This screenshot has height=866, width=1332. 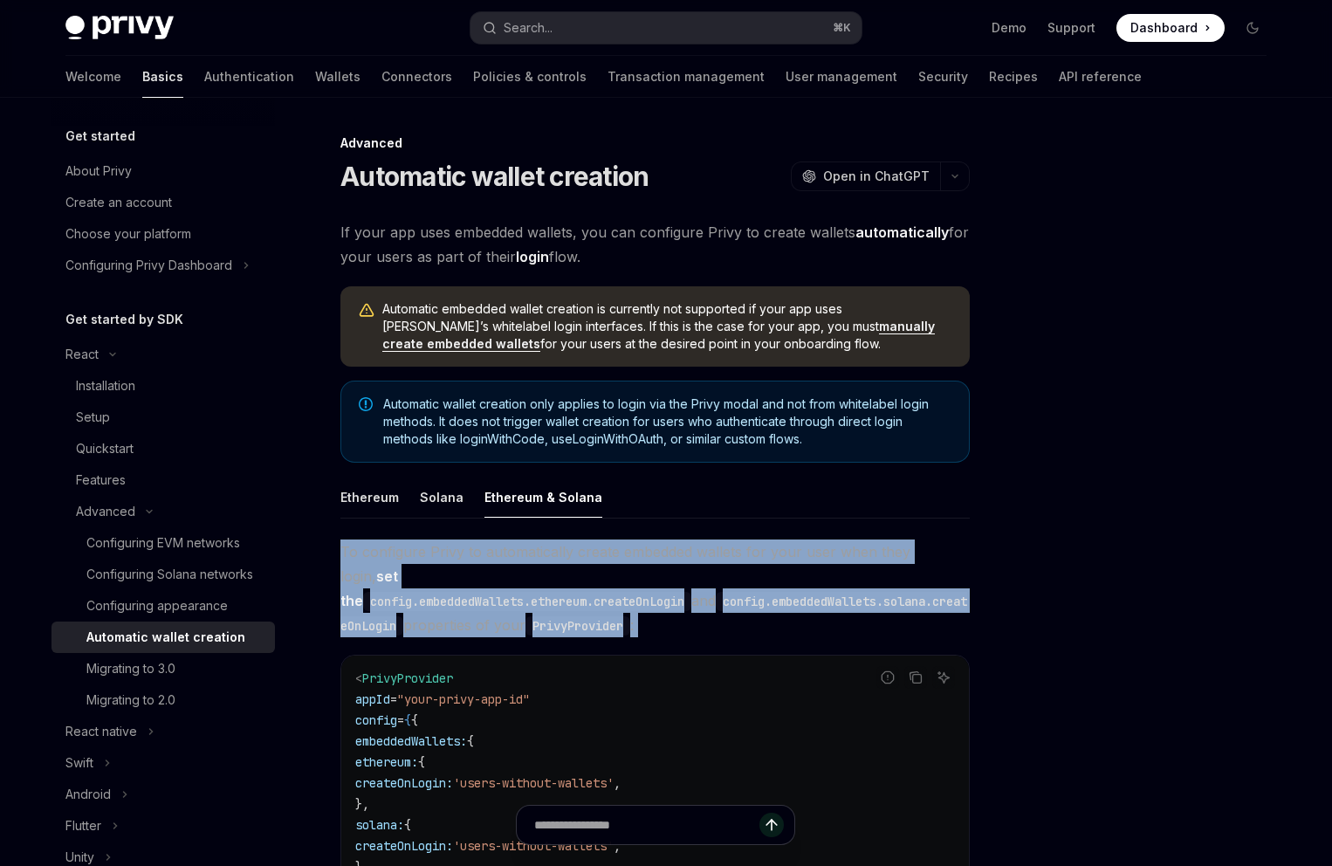 What do you see at coordinates (249, 77) in the screenshot?
I see `a: Authentication` at bounding box center [249, 77].